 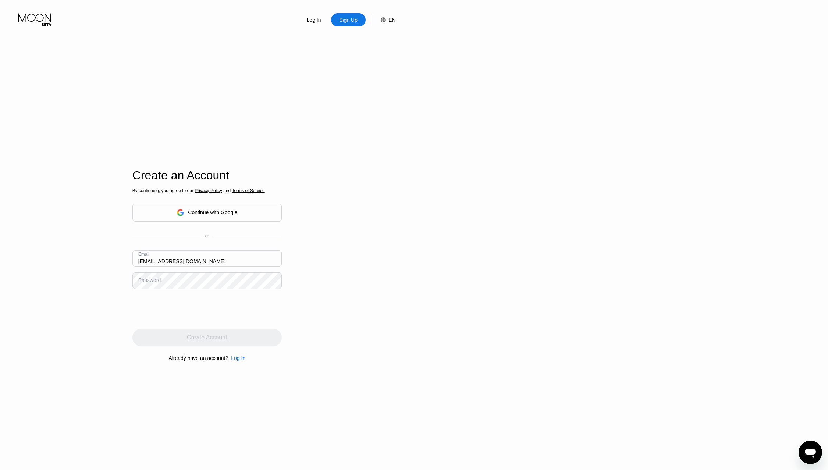 I want to click on div: Password, so click(x=149, y=280).